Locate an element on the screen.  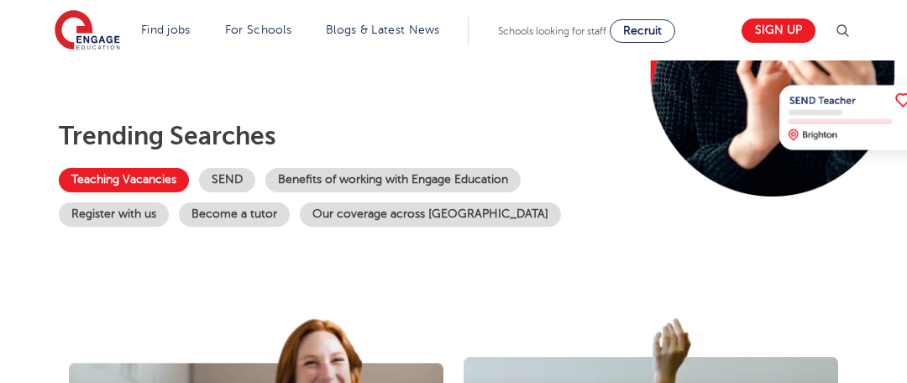
a: Become a tutor is located at coordinates (234, 214).